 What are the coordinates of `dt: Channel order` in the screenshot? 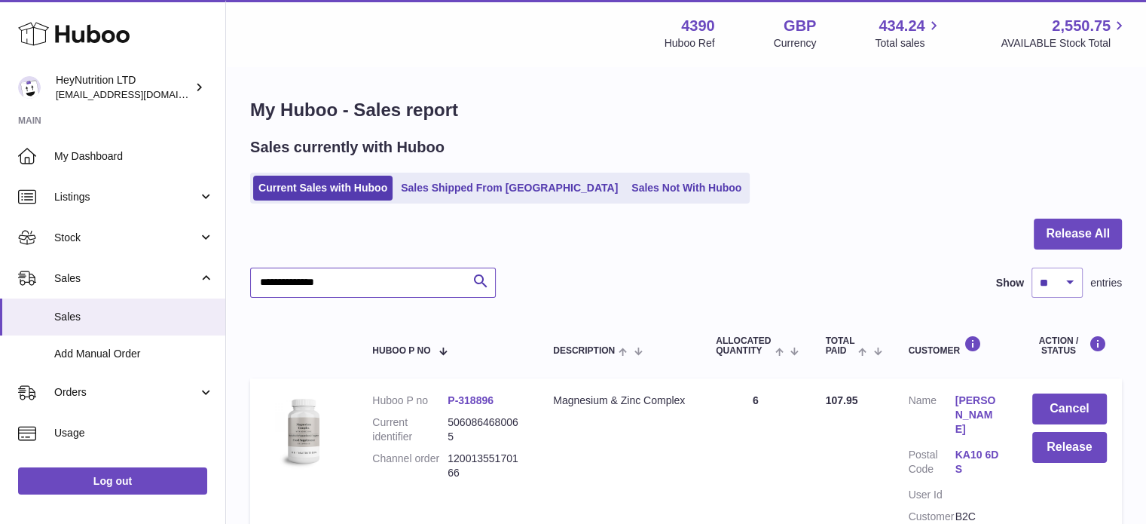 It's located at (410, 466).